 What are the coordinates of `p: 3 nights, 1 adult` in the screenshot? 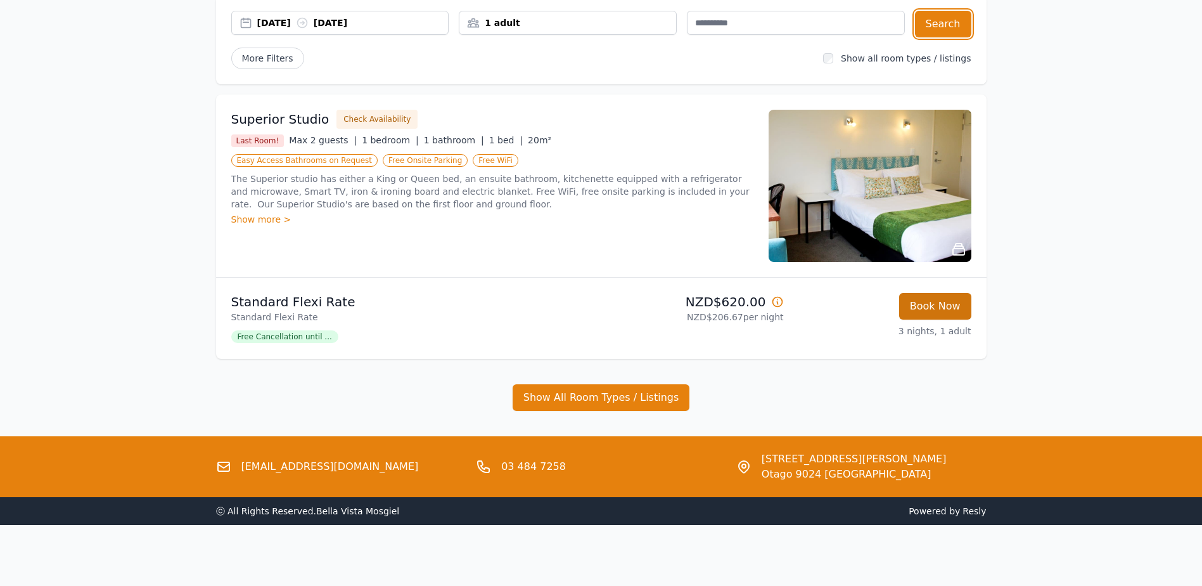 It's located at (883, 331).